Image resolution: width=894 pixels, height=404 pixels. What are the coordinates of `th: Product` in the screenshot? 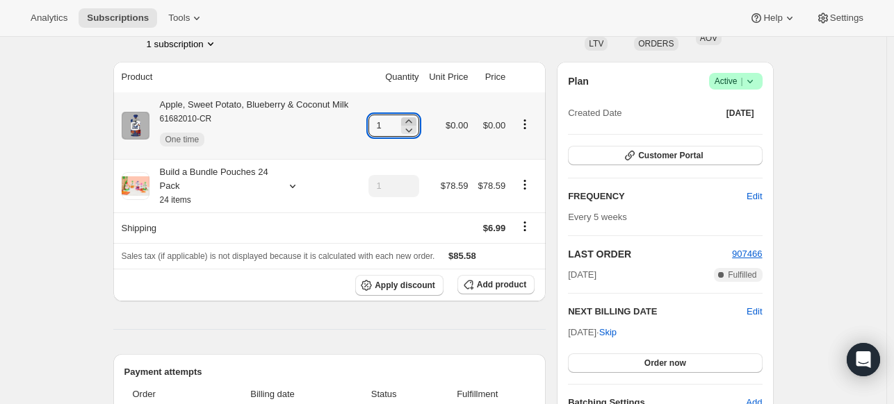 It's located at (238, 77).